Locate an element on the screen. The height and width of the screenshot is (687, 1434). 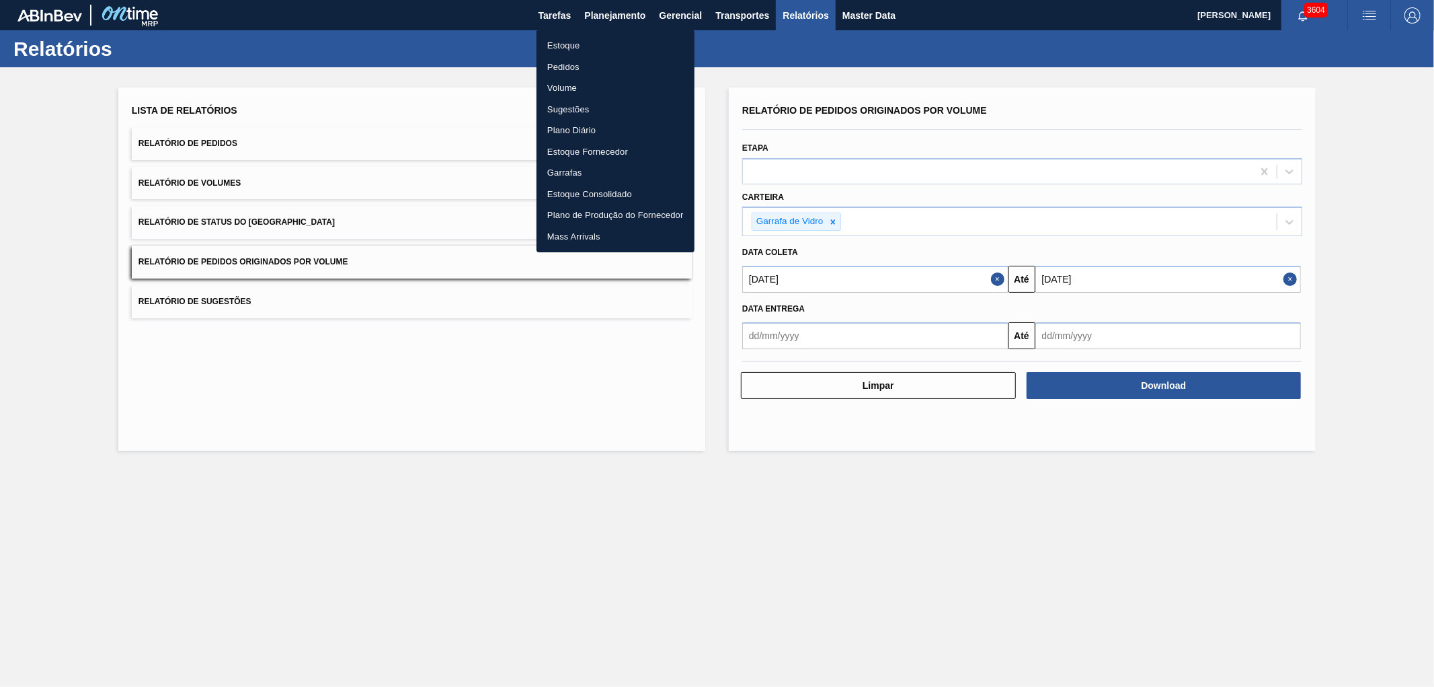
li: Garrafas is located at coordinates (615, 173).